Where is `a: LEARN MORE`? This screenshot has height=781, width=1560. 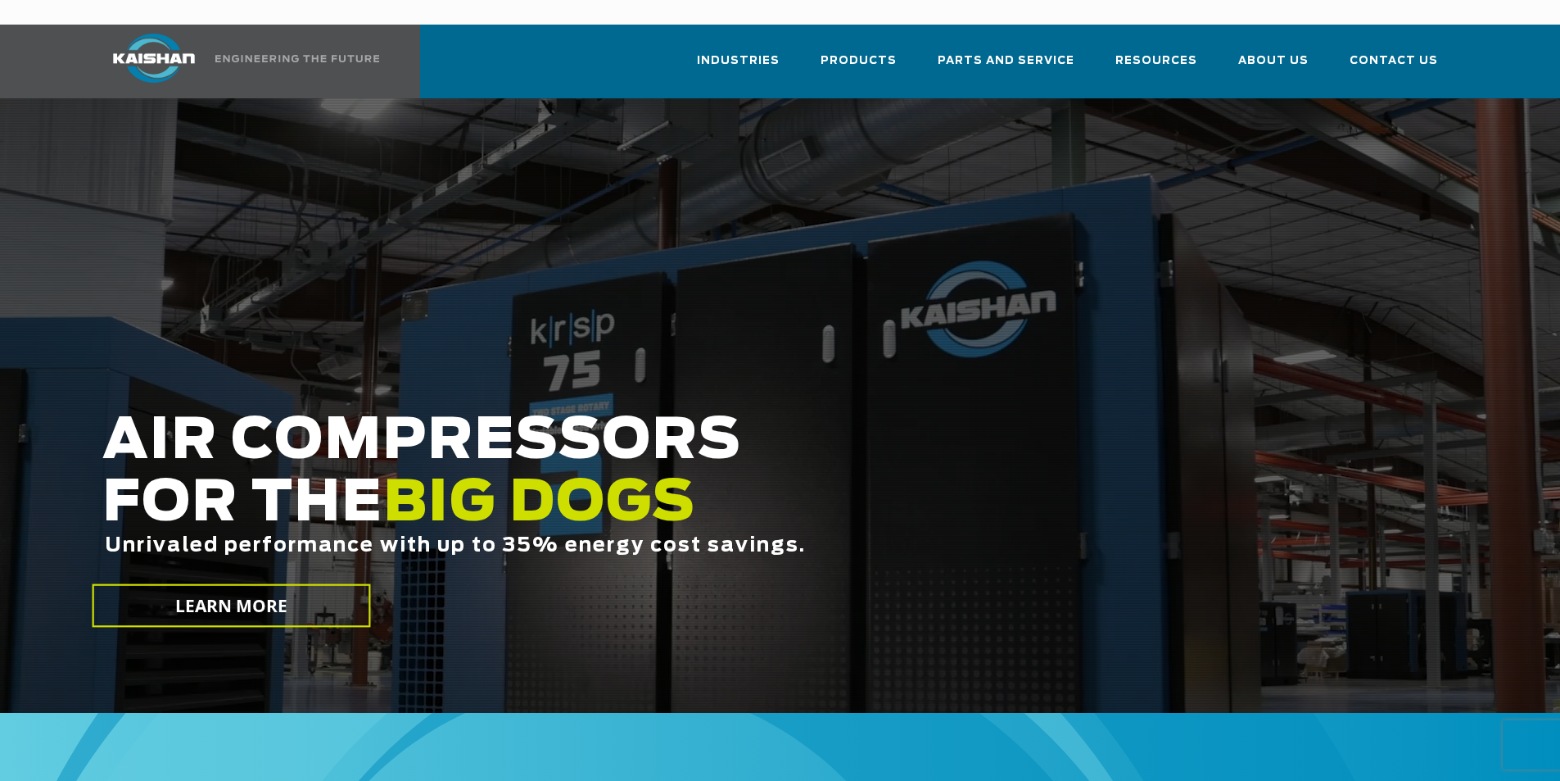
a: LEARN MORE is located at coordinates (231, 605).